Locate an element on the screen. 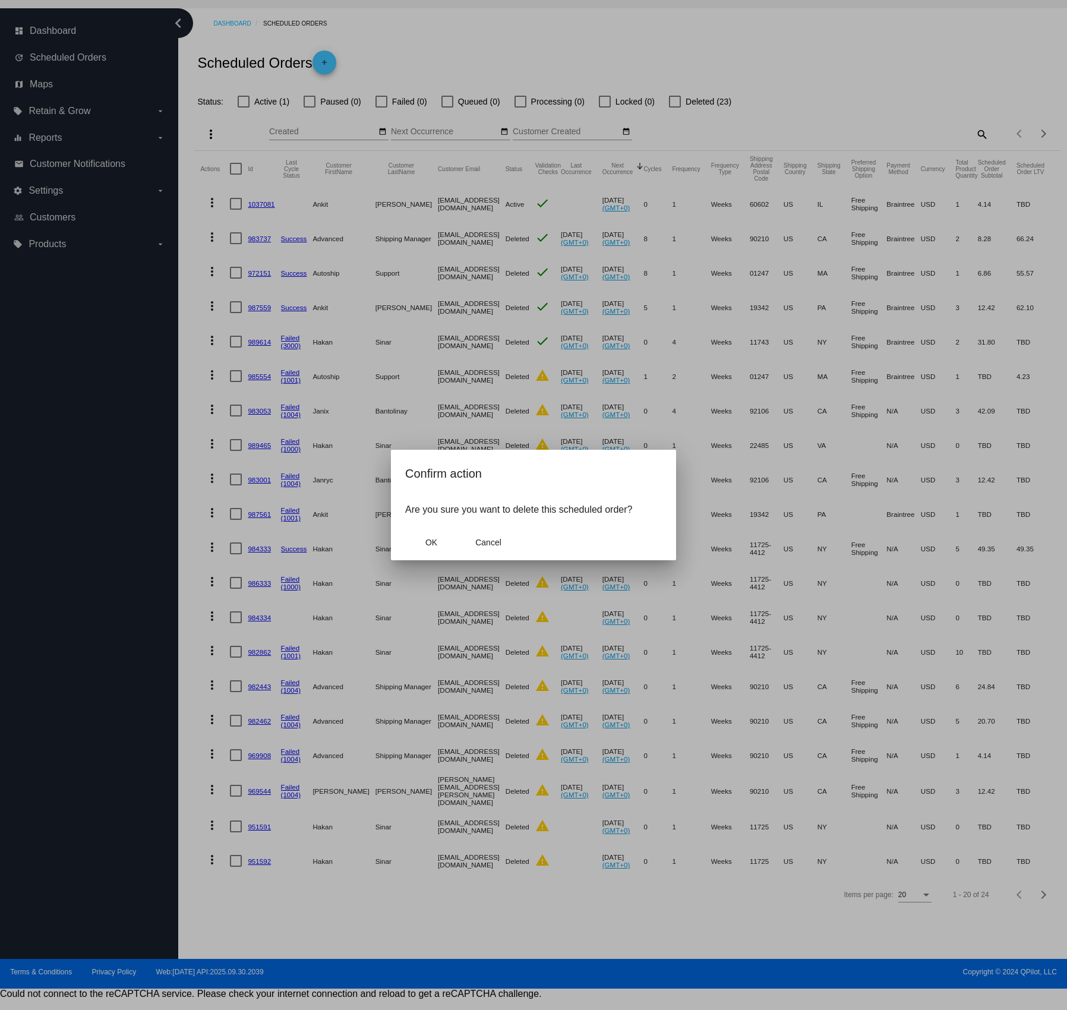 The image size is (1067, 1010). span: Cancel is located at coordinates (488, 542).